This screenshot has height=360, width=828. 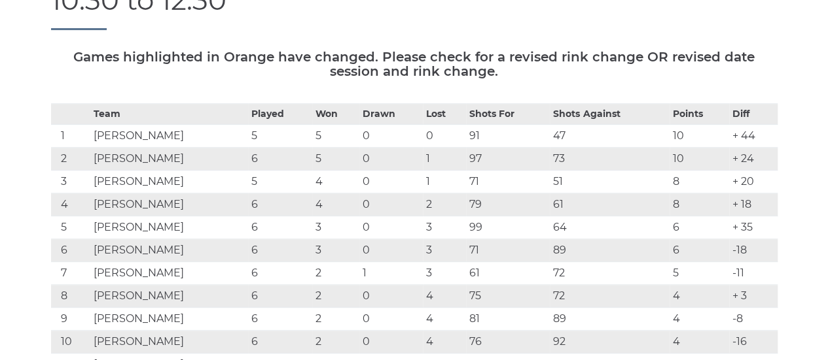 What do you see at coordinates (508, 114) in the screenshot?
I see `th: Shots For` at bounding box center [508, 114].